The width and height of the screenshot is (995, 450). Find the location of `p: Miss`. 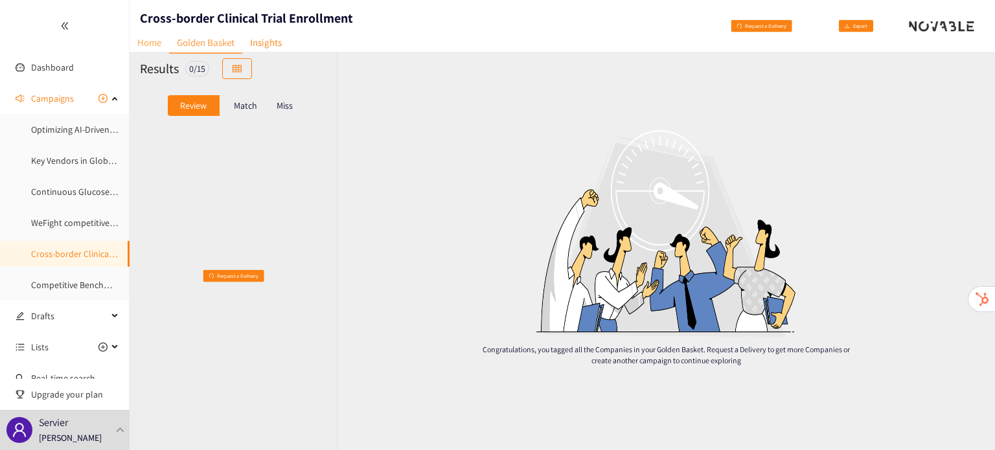

p: Miss is located at coordinates (284, 106).